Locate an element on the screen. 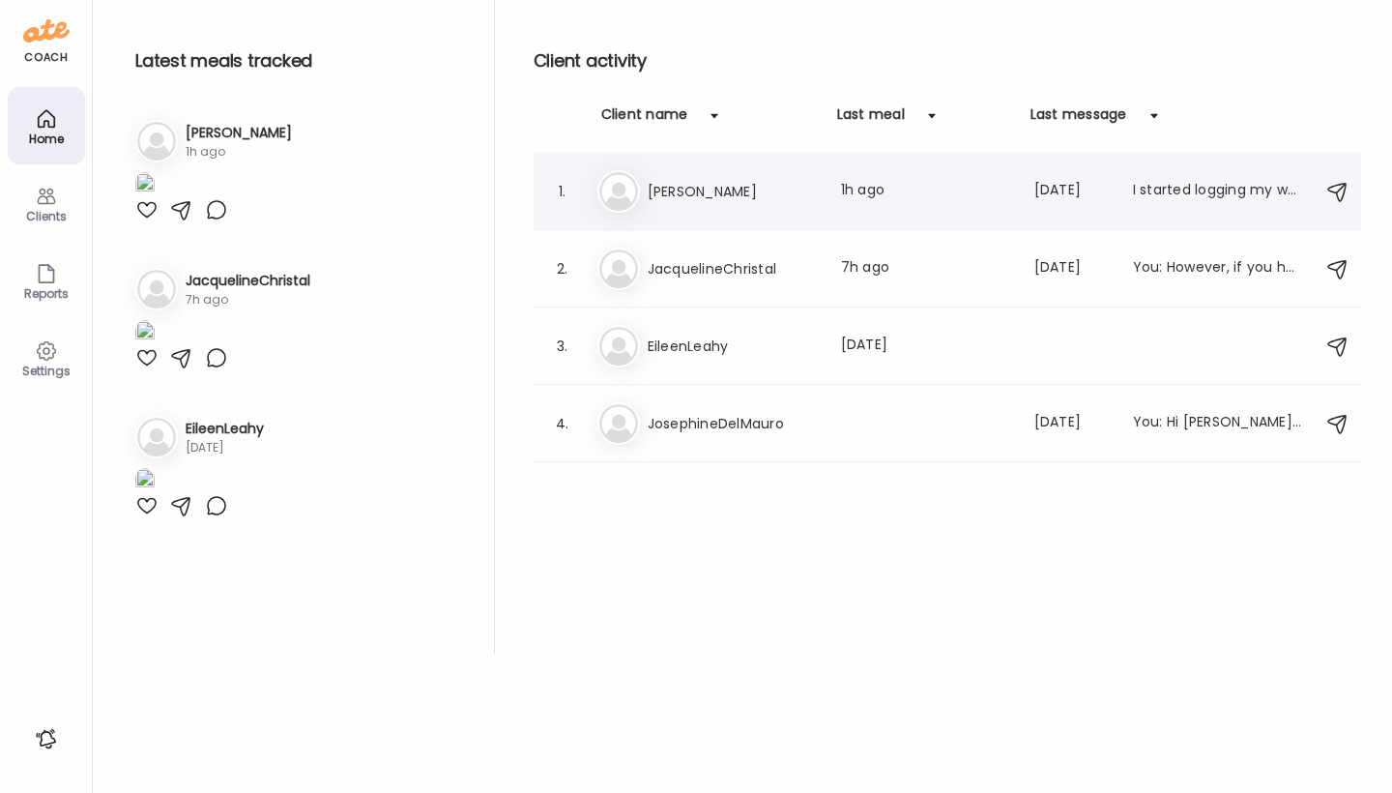 The height and width of the screenshot is (793, 1392). div: Last message is located at coordinates (1079, 120).